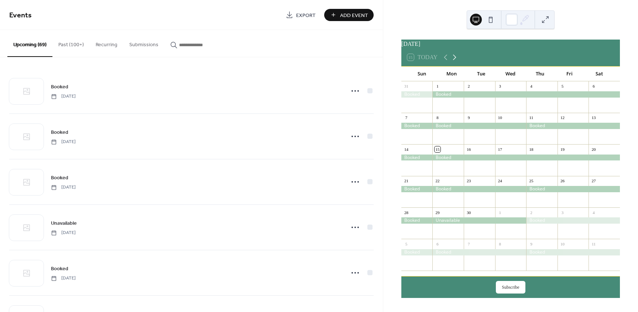  I want to click on div: 18, so click(531, 149).